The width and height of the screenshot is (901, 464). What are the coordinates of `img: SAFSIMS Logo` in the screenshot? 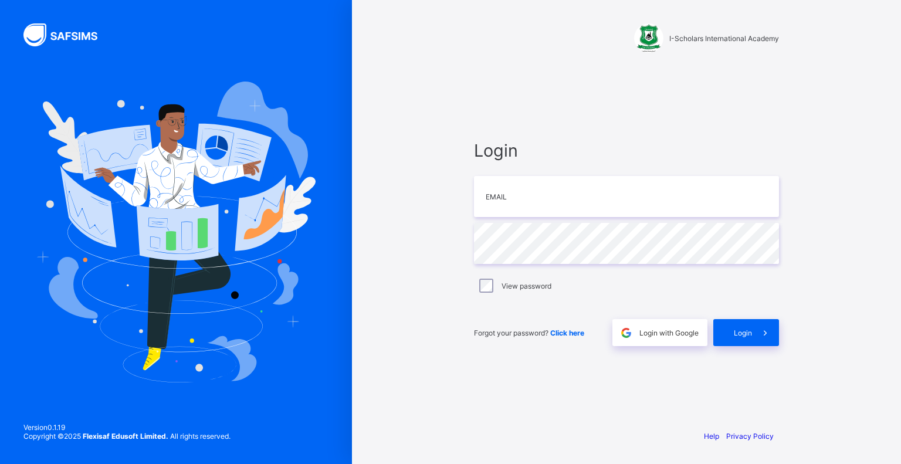 It's located at (67, 35).